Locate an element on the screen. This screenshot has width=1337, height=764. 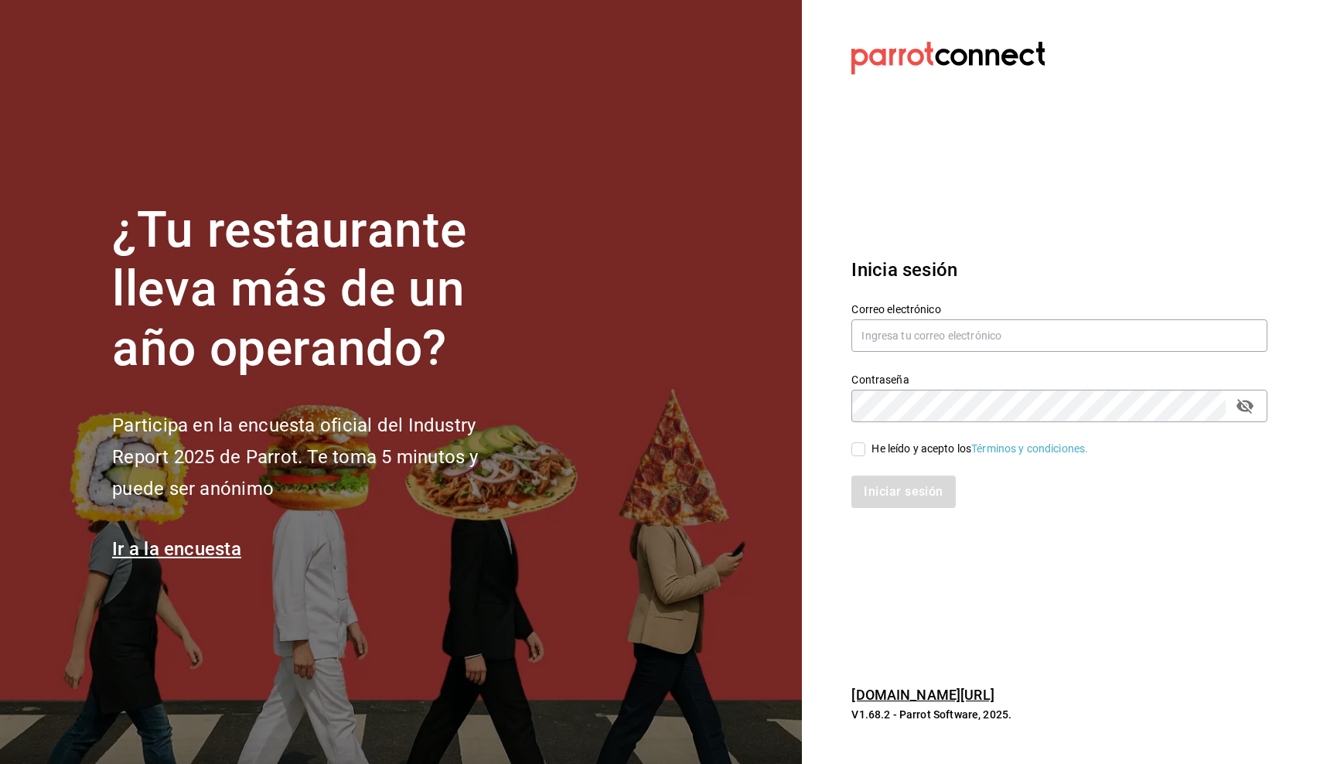
h1: ¿Tu restaurante lleva más de un año operando? is located at coordinates (321, 290).